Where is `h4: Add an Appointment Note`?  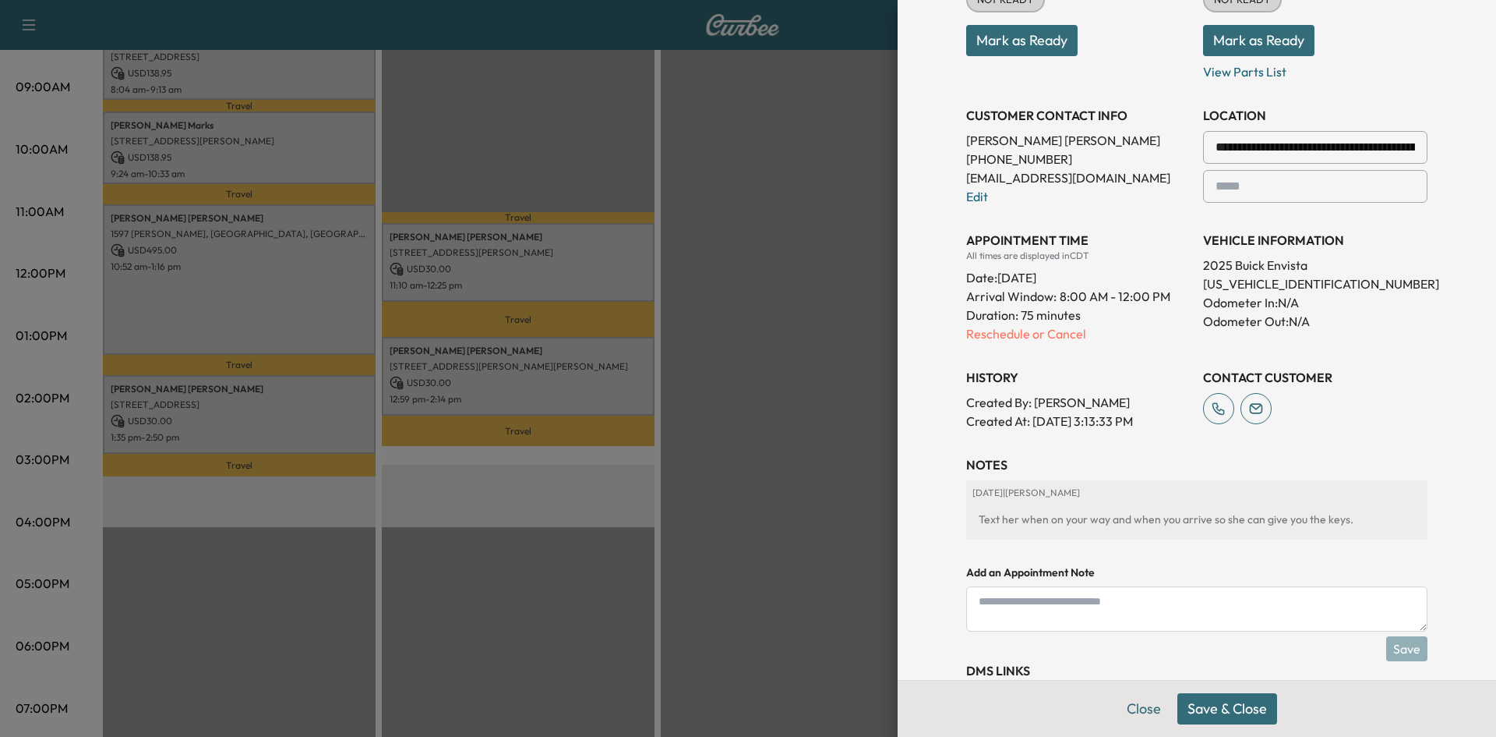
h4: Add an Appointment Note is located at coordinates (1197, 572).